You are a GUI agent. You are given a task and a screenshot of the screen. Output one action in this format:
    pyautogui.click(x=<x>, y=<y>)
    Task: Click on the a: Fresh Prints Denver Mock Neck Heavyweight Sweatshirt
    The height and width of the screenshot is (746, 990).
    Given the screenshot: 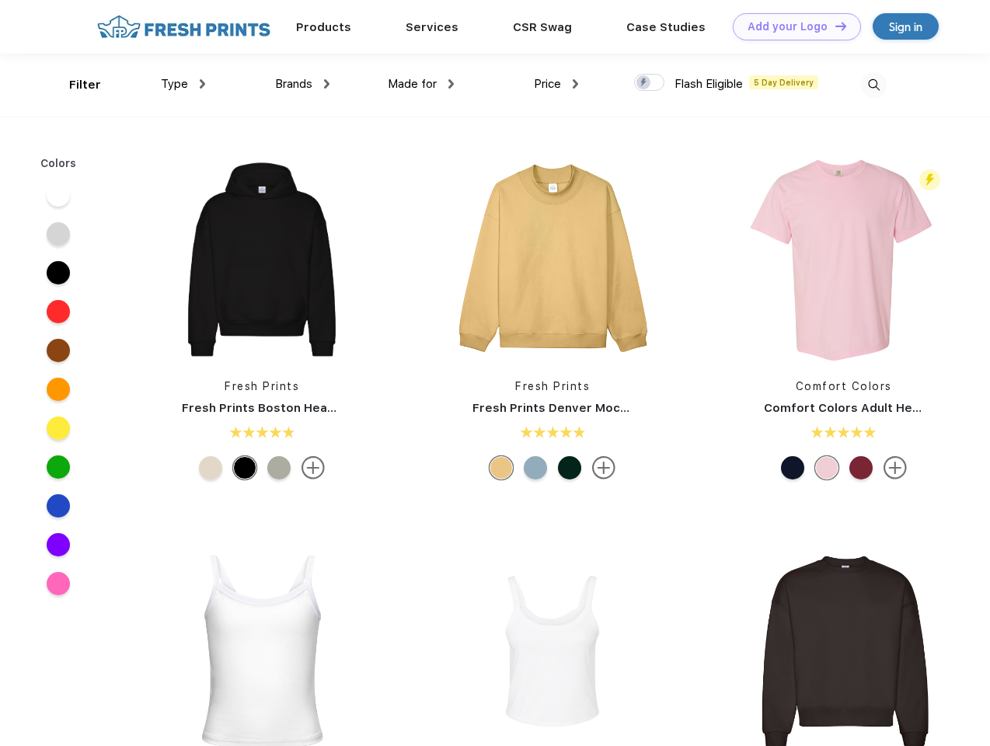 What is the action you would take?
    pyautogui.click(x=641, y=408)
    